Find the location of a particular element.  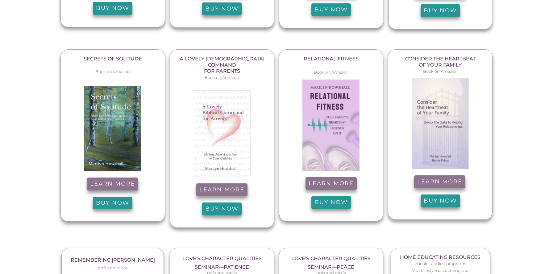

span: Love's Character Qualities Seminar—Peace is located at coordinates (331, 263).